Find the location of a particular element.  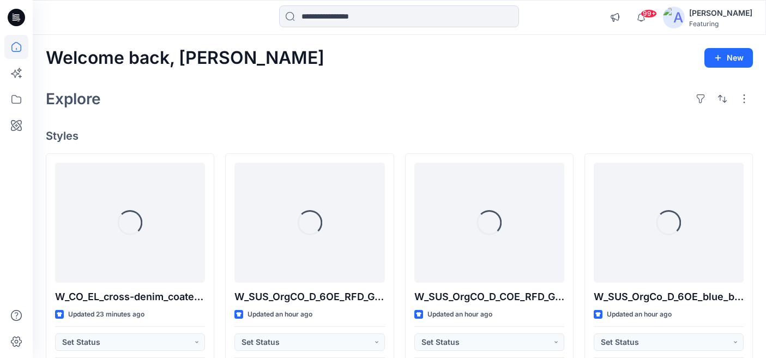

h4: Styles is located at coordinates (399, 136).